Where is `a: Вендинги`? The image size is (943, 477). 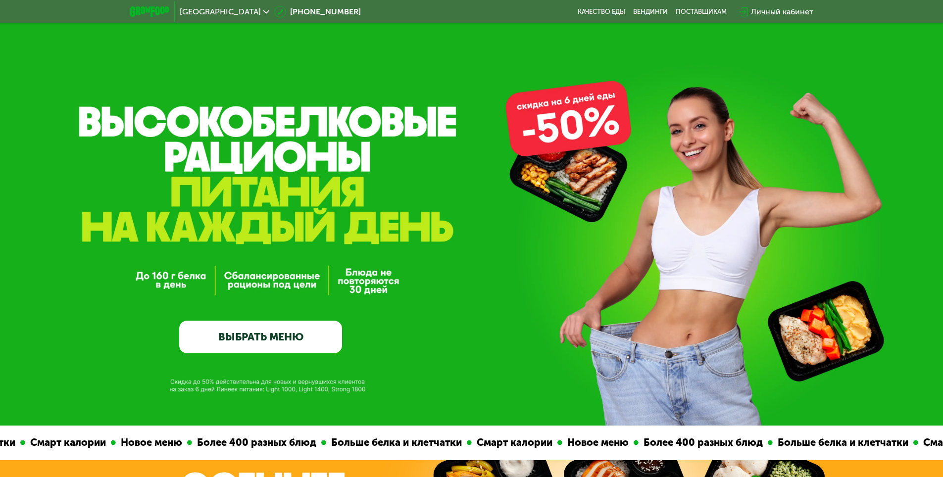 a: Вендинги is located at coordinates (650, 12).